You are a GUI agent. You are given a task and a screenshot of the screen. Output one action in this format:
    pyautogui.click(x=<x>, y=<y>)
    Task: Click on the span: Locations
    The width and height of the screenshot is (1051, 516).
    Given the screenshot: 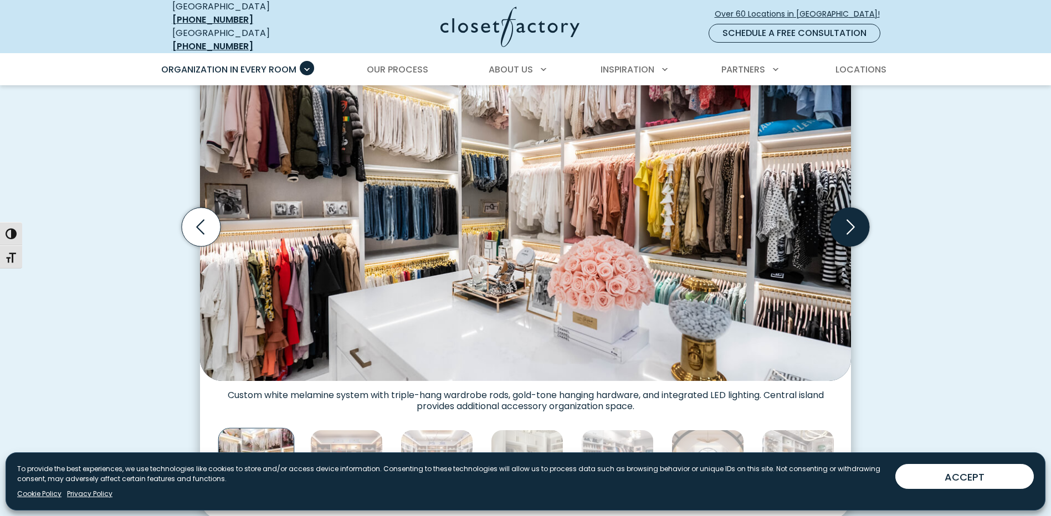 What is the action you would take?
    pyautogui.click(x=861, y=69)
    